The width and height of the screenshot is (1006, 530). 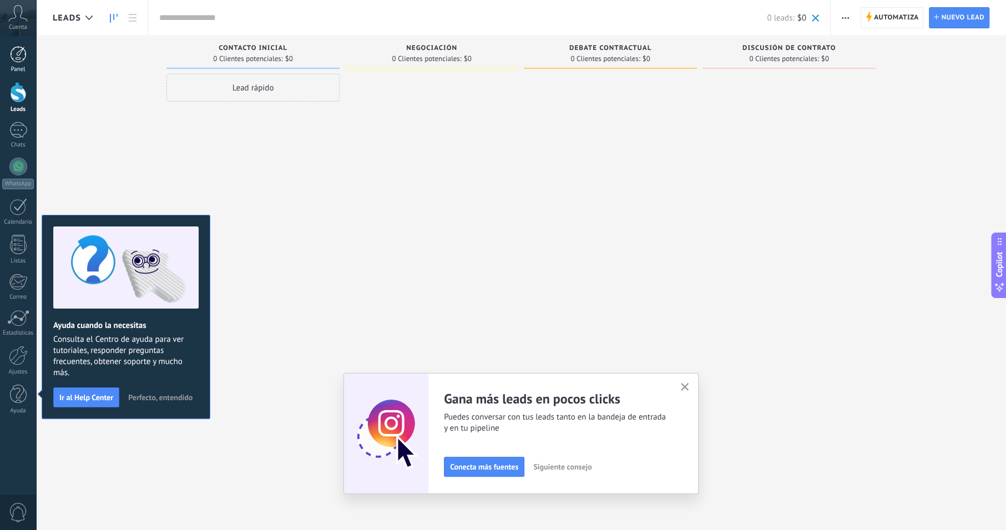 I want to click on span: Cuenta, so click(x=18, y=27).